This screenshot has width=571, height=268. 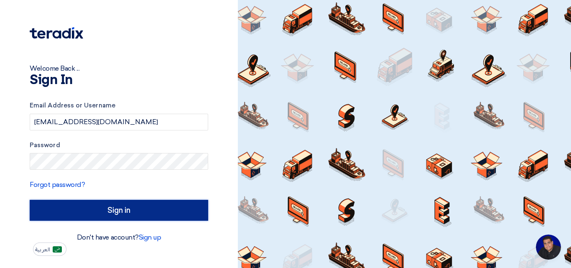 I want to click on div: Welcome Back ..., so click(x=119, y=69).